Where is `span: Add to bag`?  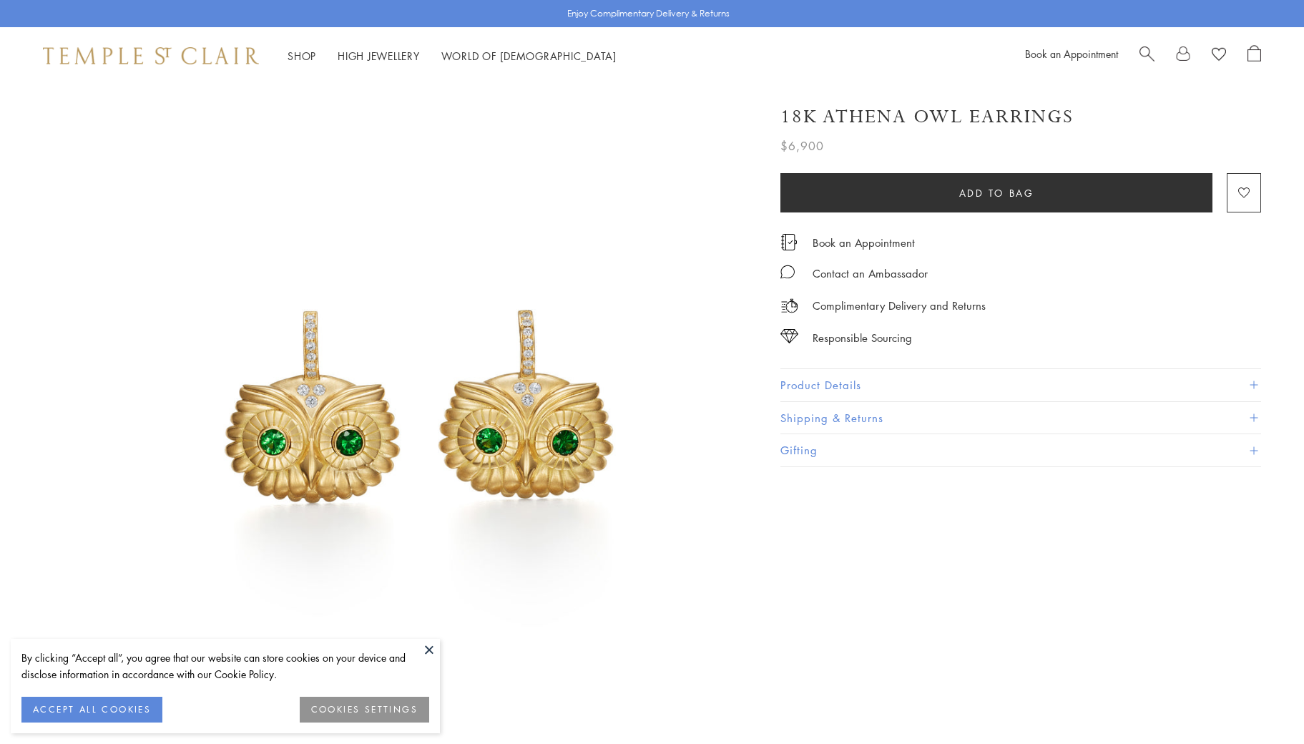 span: Add to bag is located at coordinates (997, 193).